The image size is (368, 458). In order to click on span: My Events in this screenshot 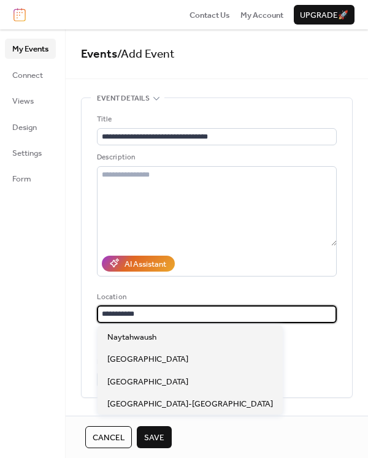, I will do `click(30, 49)`.